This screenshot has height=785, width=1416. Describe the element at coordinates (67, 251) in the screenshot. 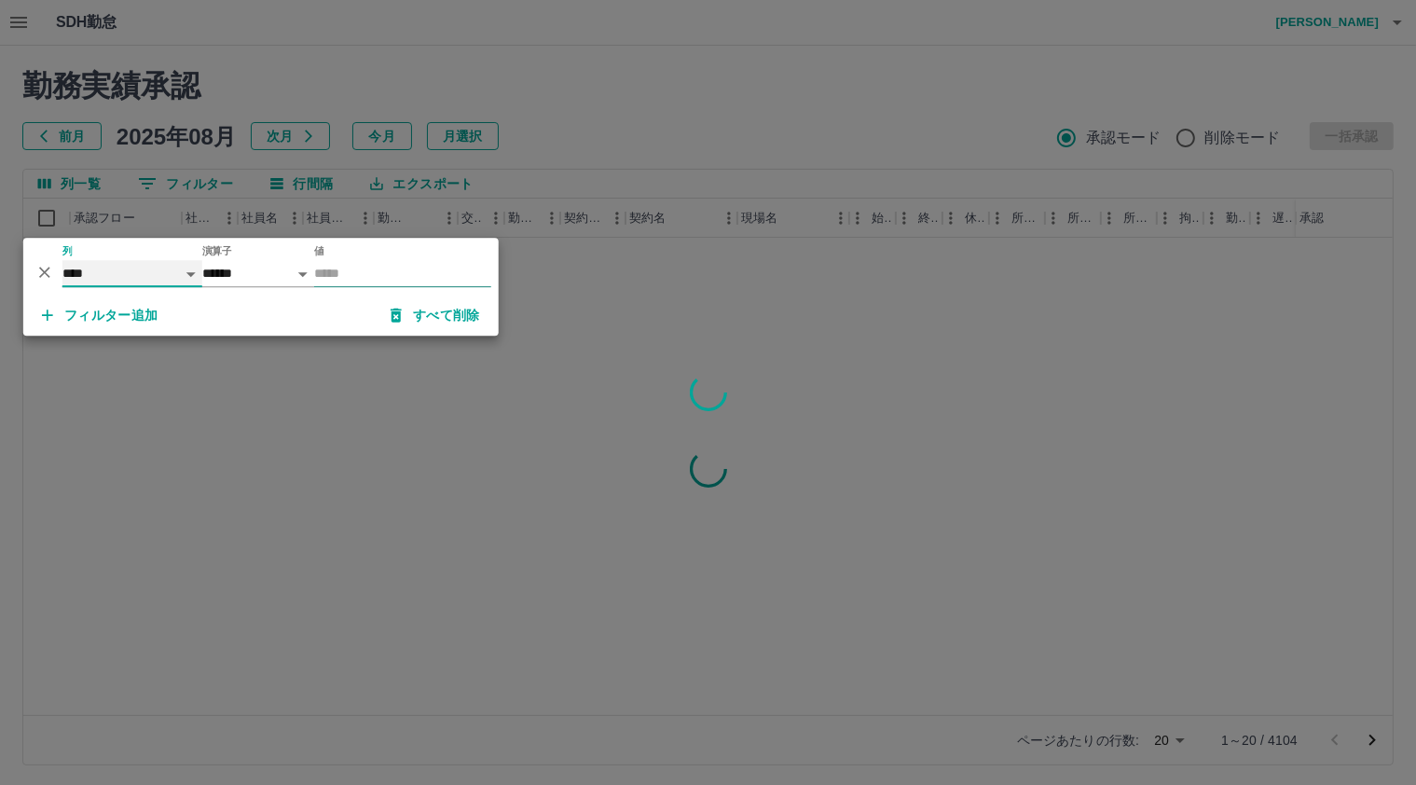

I see `label: 列` at that location.